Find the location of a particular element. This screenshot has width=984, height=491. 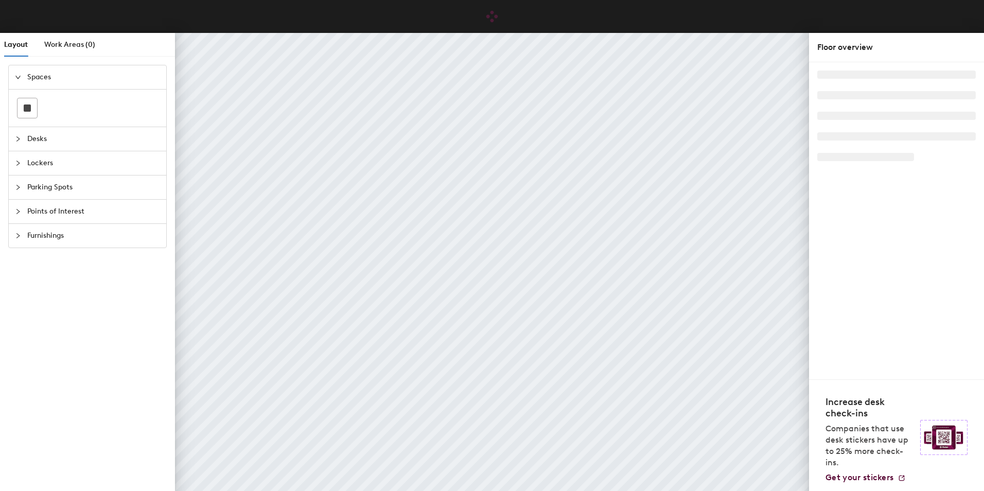

span: Work Areas (0) is located at coordinates (70, 44).